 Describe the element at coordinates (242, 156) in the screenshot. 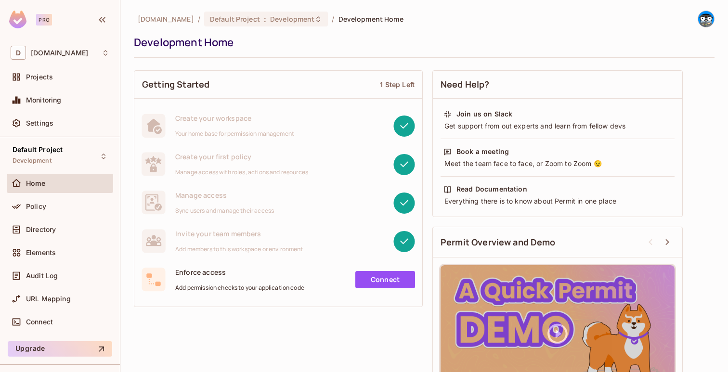

I see `span: Create your first policy` at that location.